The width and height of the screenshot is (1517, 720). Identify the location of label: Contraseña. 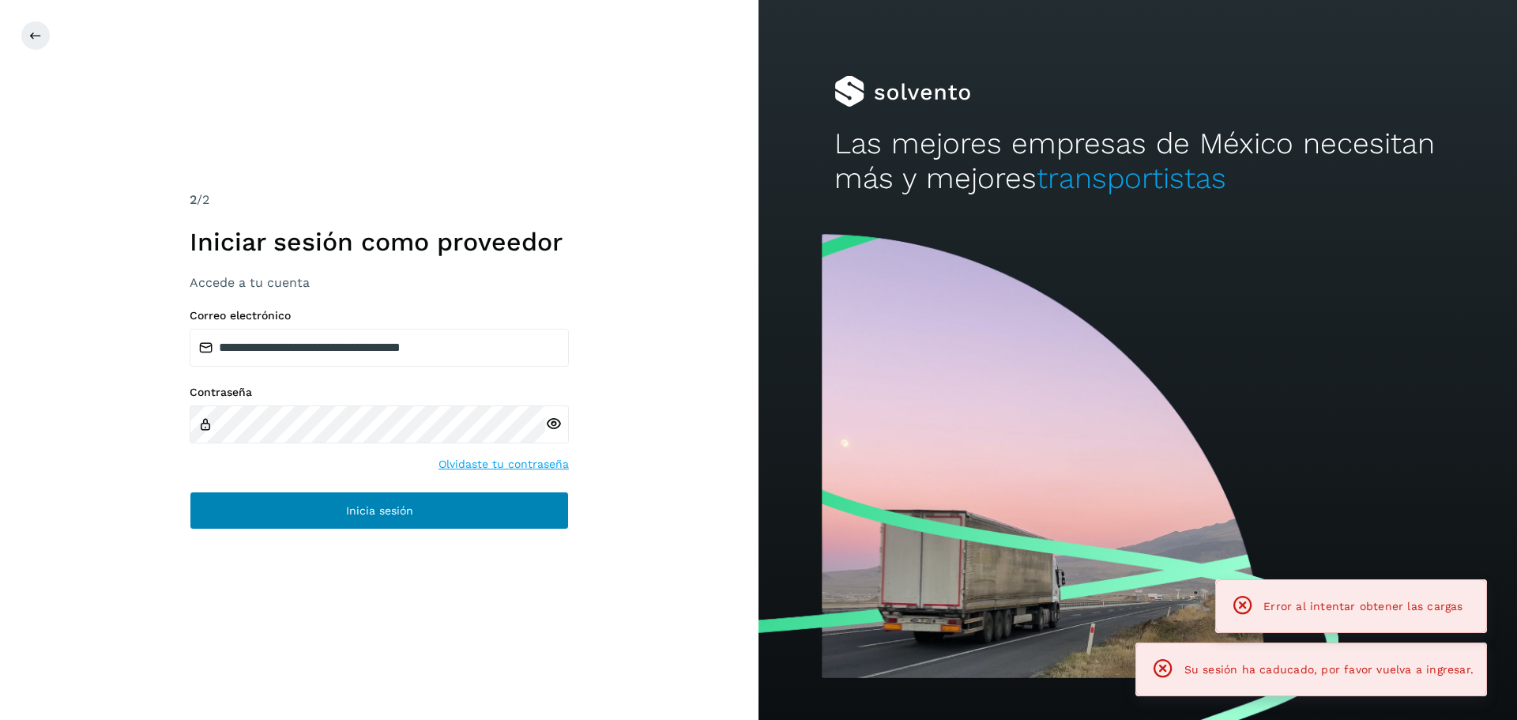
(379, 392).